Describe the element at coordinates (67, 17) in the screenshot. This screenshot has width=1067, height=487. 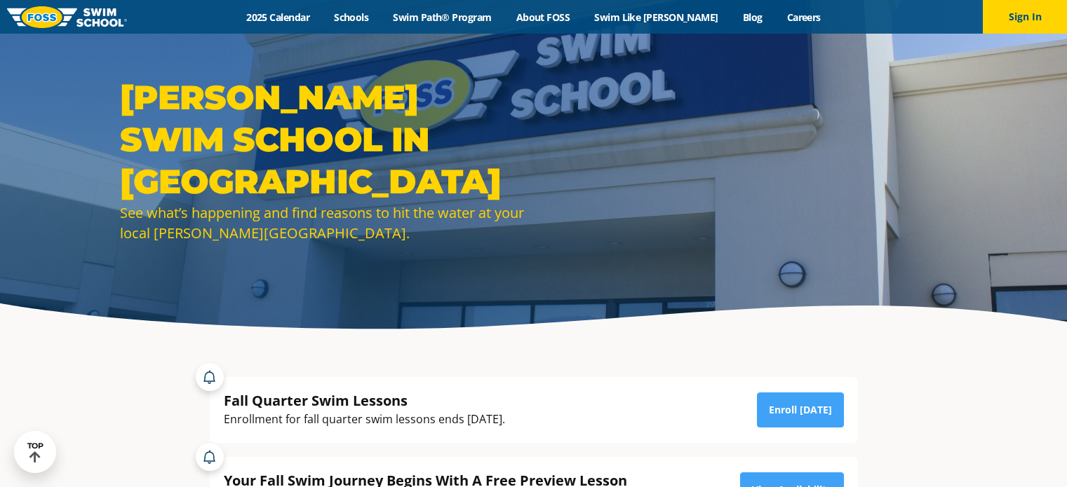
I see `img: FOSS Swim School Logo` at that location.